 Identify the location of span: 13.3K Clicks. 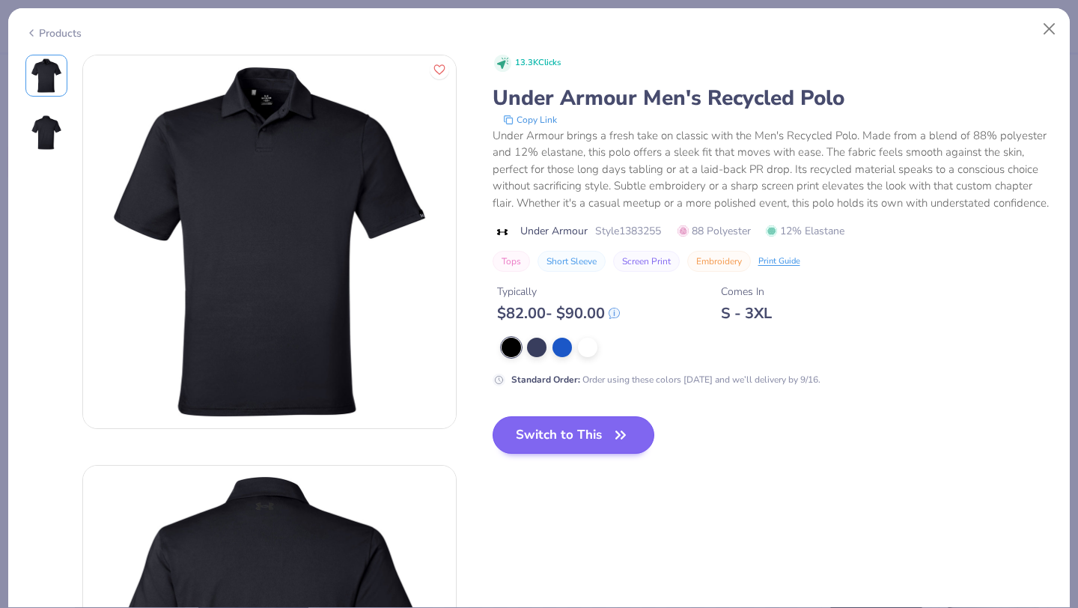
(537, 63).